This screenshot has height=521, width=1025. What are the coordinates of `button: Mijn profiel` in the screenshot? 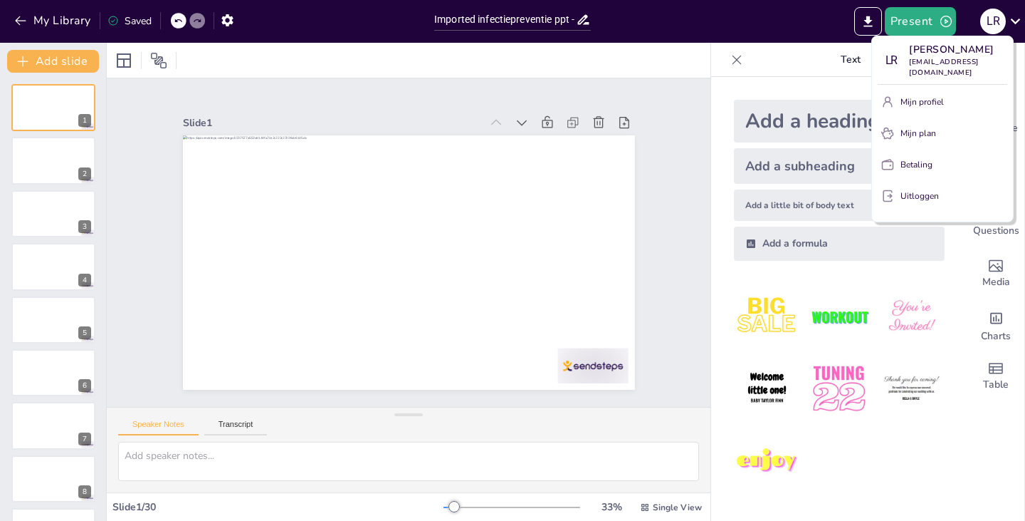 It's located at (943, 102).